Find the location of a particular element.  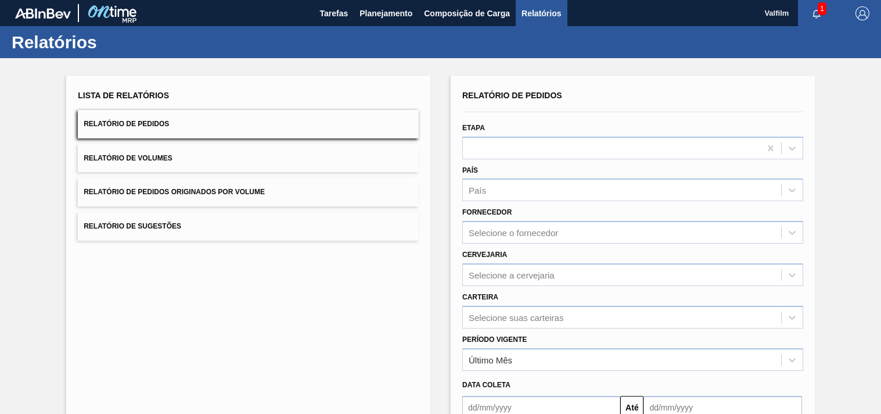

span: Lista de Relatórios is located at coordinates (123, 95).